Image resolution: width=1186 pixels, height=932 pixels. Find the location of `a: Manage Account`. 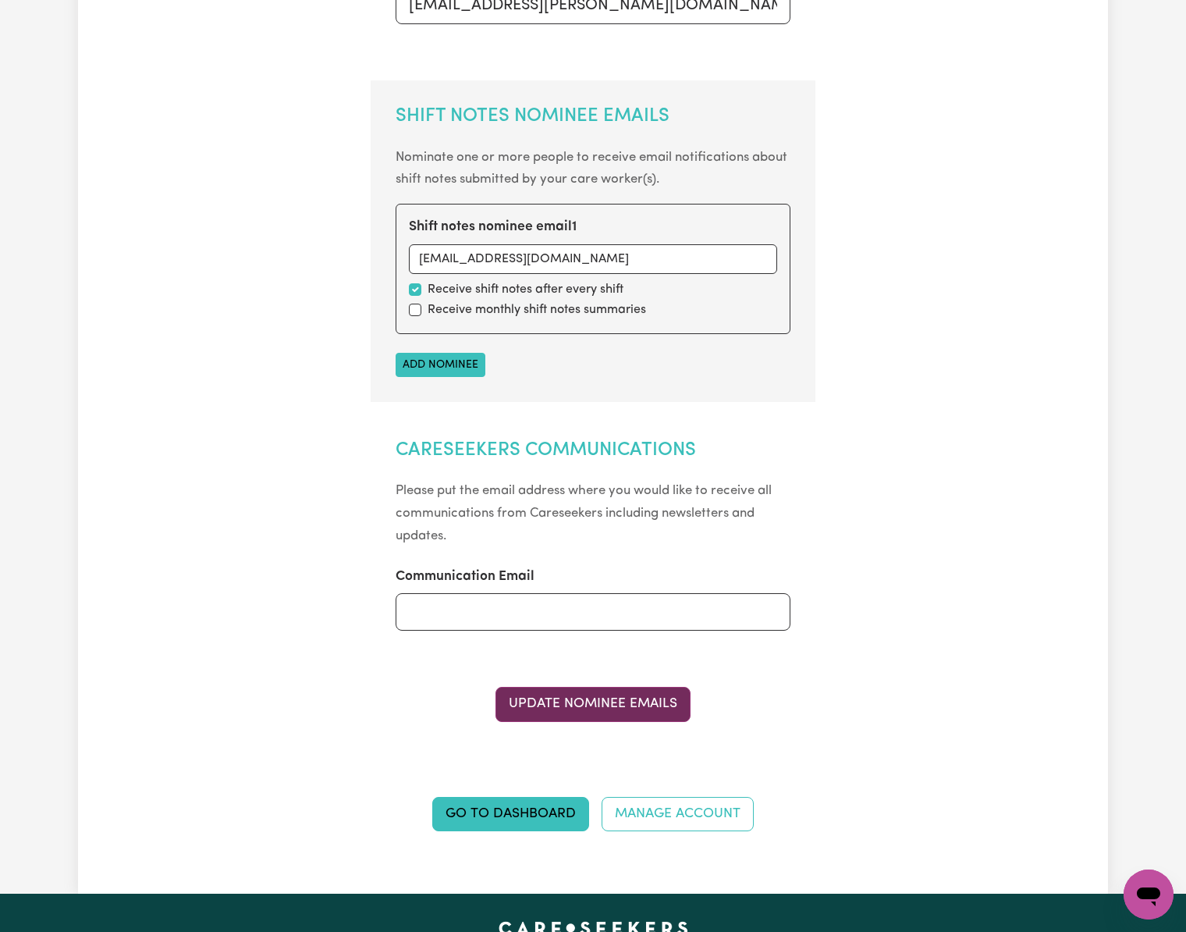

a: Manage Account is located at coordinates (677, 814).